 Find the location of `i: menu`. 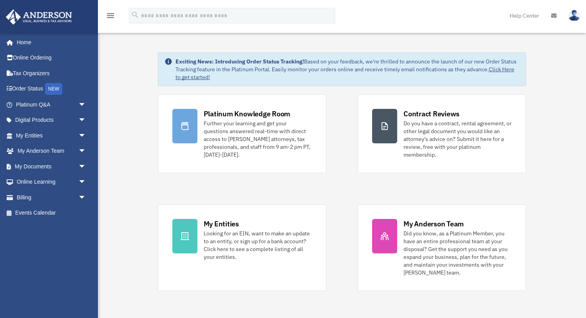

i: menu is located at coordinates (110, 16).